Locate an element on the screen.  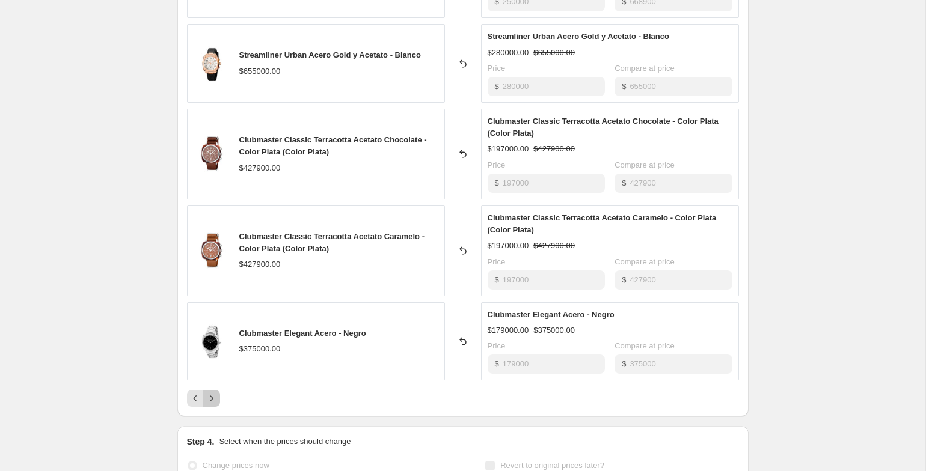
nav: Pagination is located at coordinates (203, 399).